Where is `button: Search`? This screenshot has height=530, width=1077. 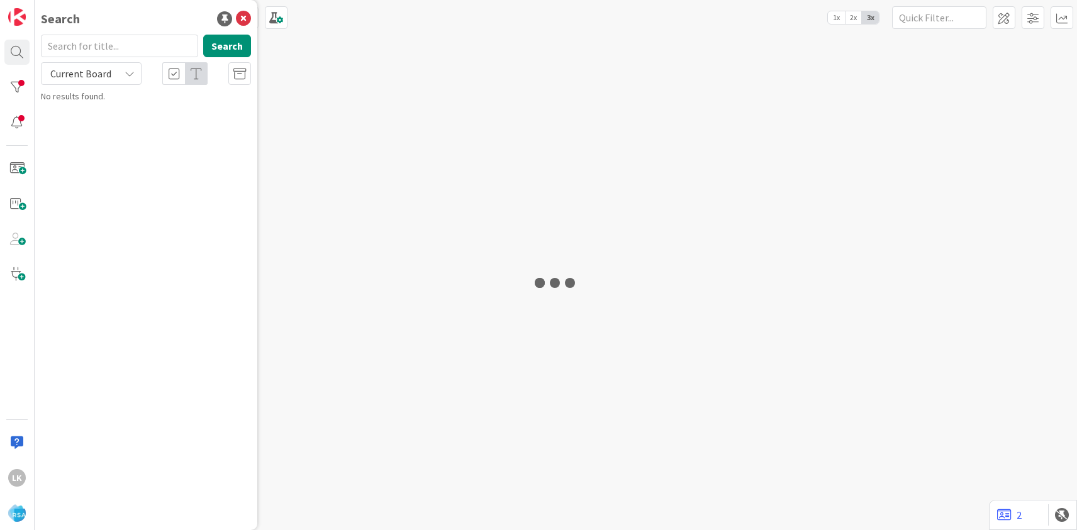 button: Search is located at coordinates (227, 46).